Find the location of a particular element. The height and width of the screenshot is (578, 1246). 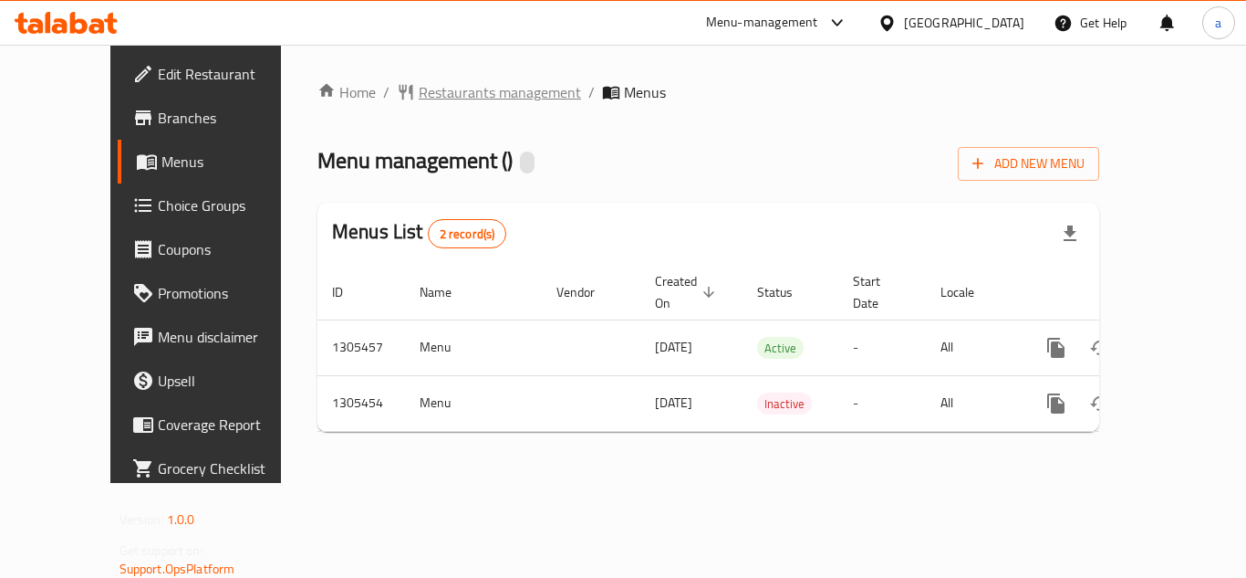

div: Total records count is located at coordinates (467, 234).